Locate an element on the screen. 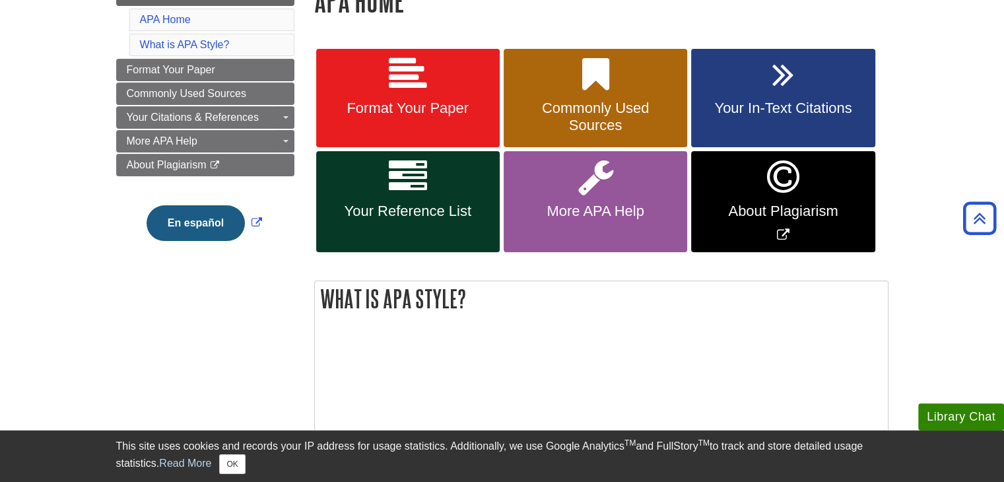 Image resolution: width=1004 pixels, height=482 pixels. span: Your Reference List is located at coordinates (408, 211).